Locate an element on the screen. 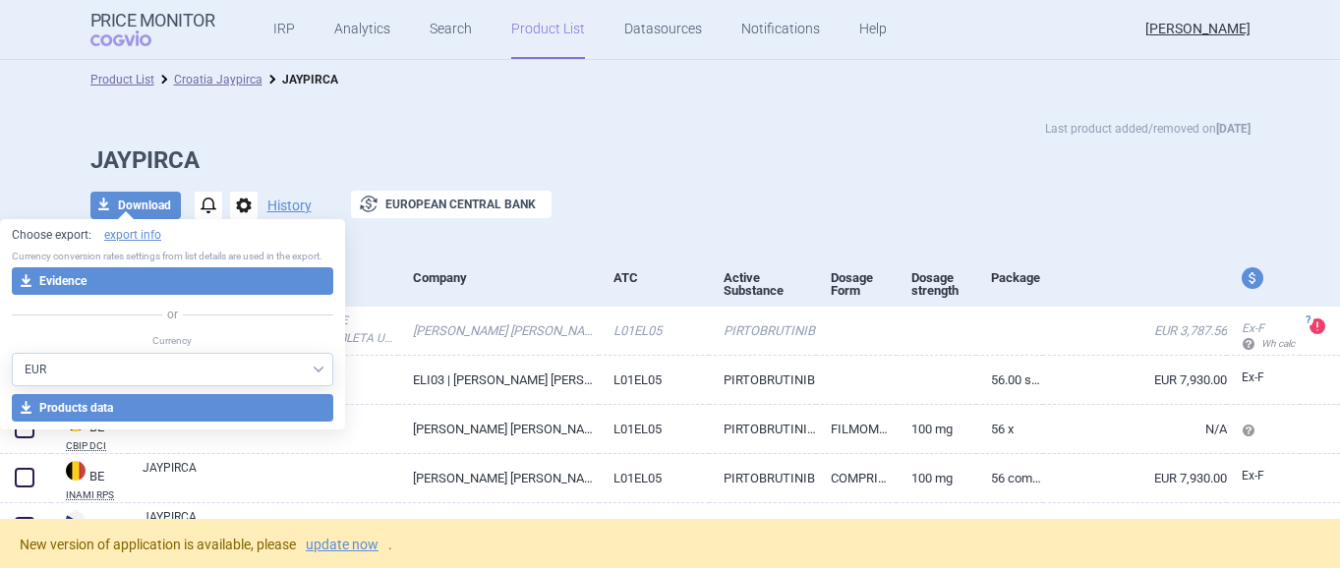  a: Product List is located at coordinates (122, 80).